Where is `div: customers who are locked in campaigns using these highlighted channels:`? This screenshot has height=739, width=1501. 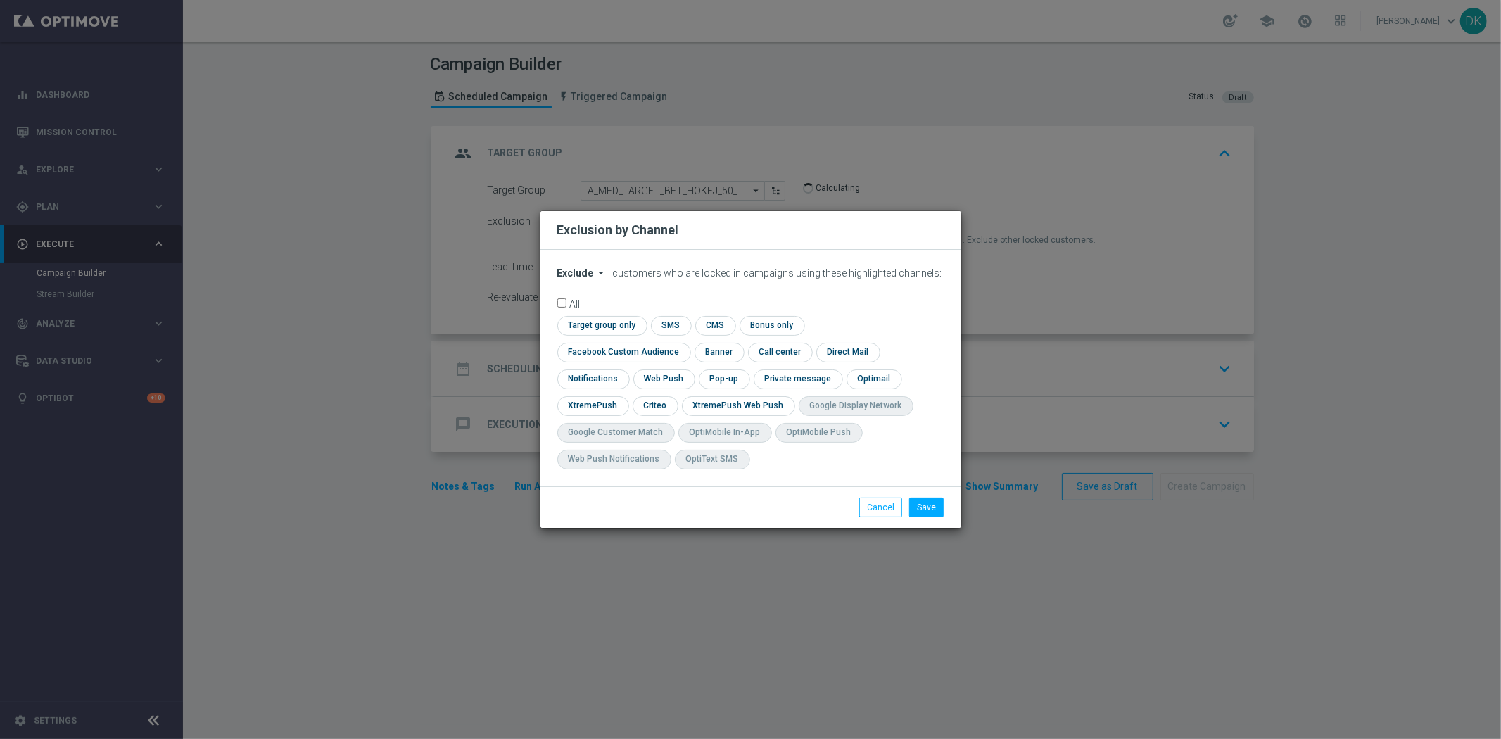
div: customers who are locked in campaigns using these highlighted channels: is located at coordinates (751, 273).